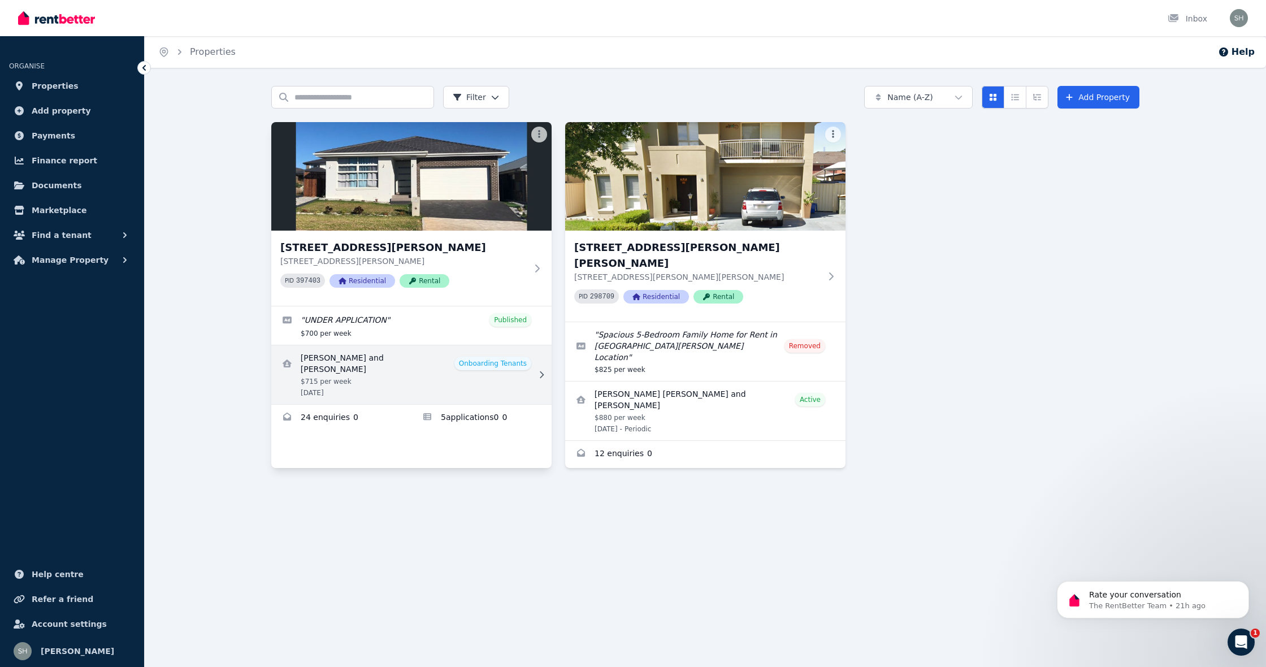  What do you see at coordinates (72, 160) in the screenshot?
I see `a: Finance report` at bounding box center [72, 160].